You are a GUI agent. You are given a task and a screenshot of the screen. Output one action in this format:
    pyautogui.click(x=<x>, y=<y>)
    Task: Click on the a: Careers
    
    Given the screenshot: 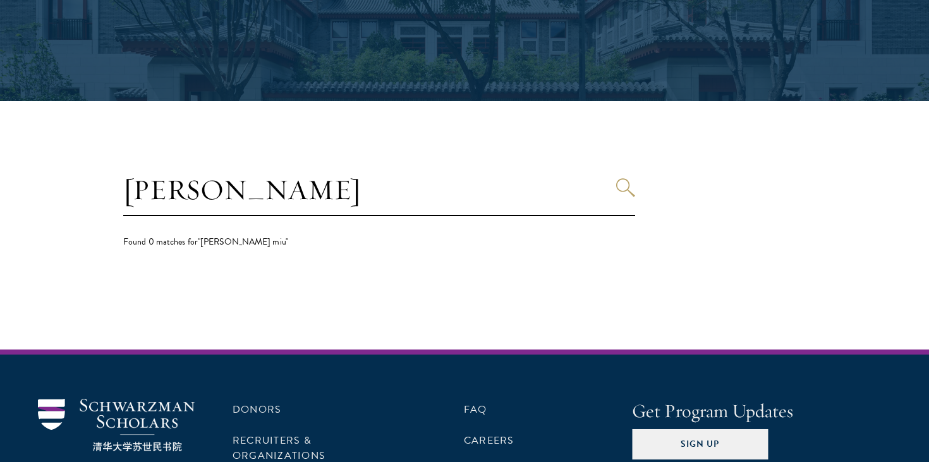 What is the action you would take?
    pyautogui.click(x=489, y=440)
    